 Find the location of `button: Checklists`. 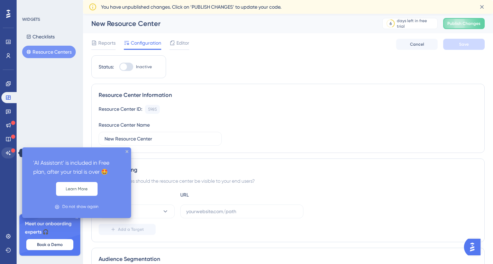

button: Checklists is located at coordinates (40, 37).